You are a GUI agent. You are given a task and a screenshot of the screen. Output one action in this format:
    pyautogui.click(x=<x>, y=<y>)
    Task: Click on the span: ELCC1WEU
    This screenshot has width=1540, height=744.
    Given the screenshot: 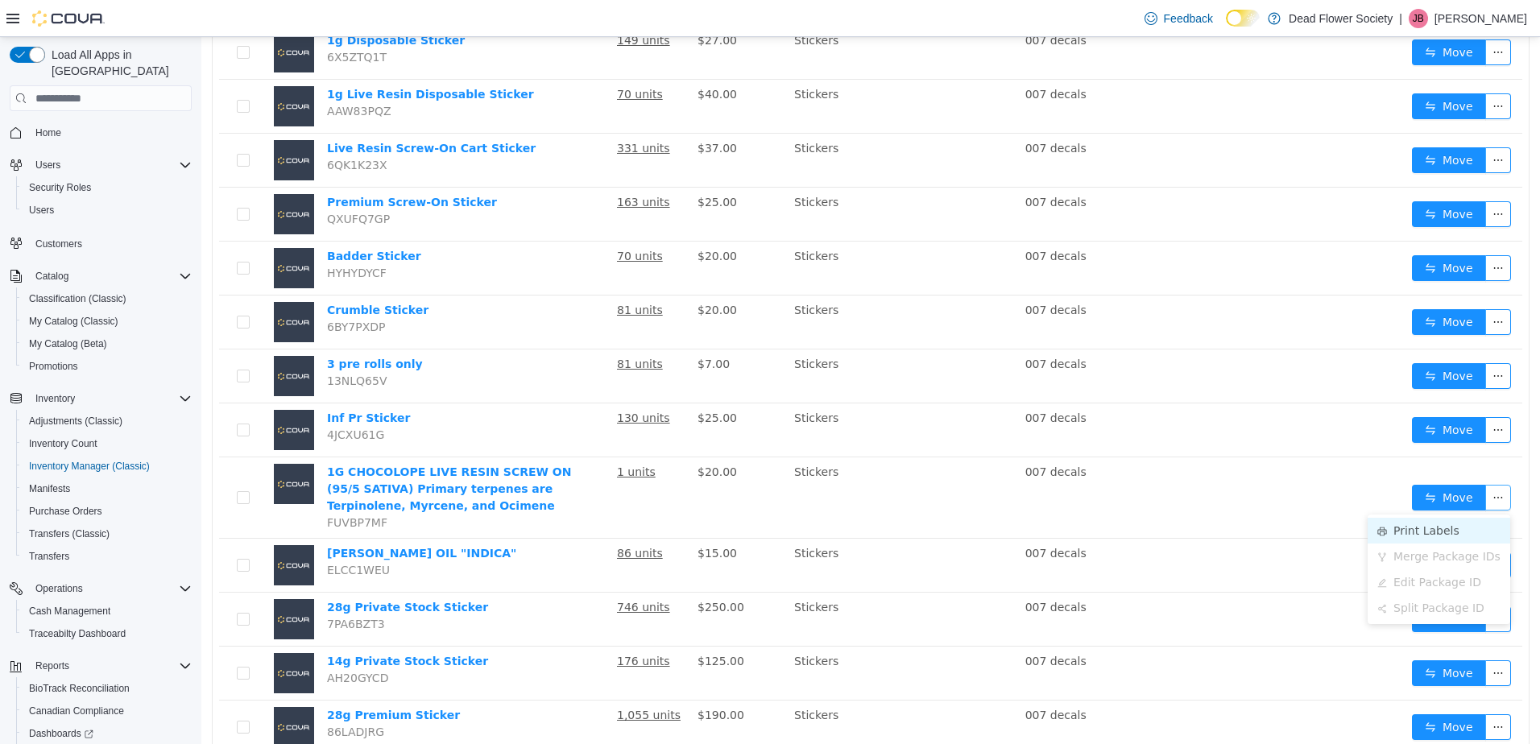 What is the action you would take?
    pyautogui.click(x=157, y=533)
    